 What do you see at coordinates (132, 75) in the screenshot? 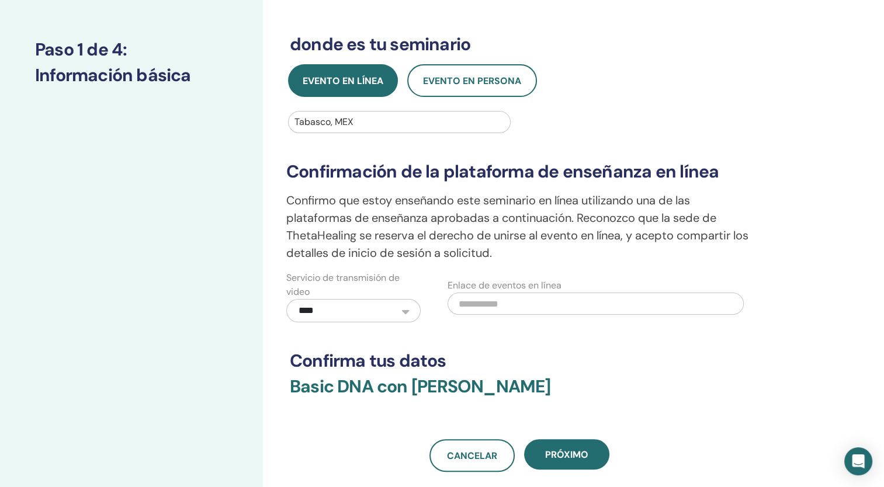
I see `h3: Información básica` at bounding box center [132, 75].